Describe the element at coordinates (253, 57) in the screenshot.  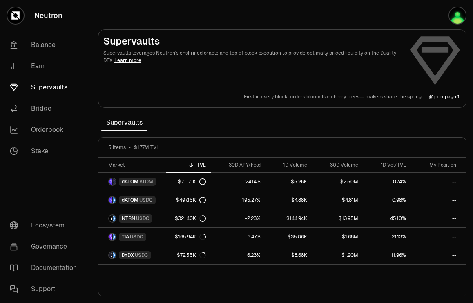
I see `p: Supervaults leverages Neutron's enshrined oracle and top of block execution to provide optimally ...` at that location.